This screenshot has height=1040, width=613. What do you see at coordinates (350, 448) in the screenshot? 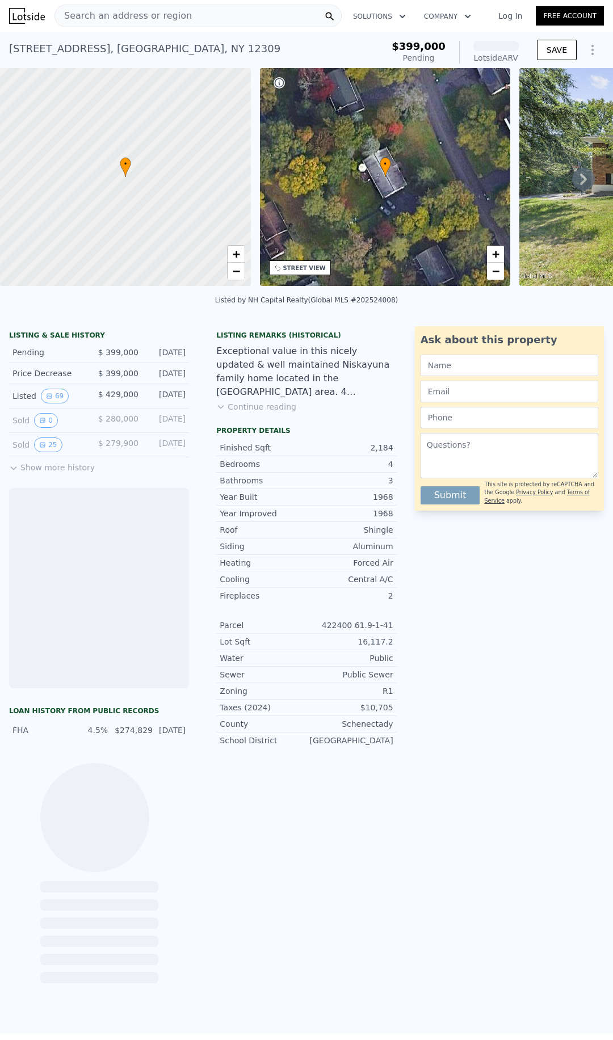
I see `div: 2,184` at bounding box center [350, 448].